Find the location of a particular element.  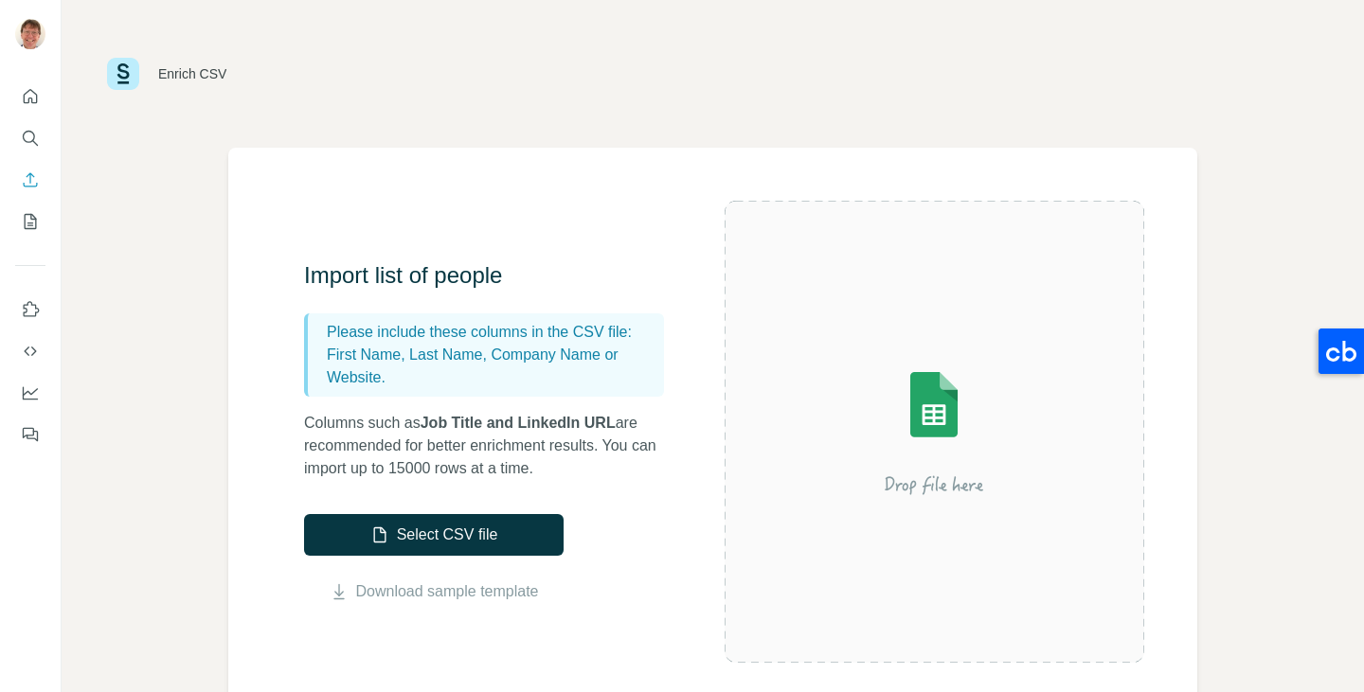

button: Use Surfe API is located at coordinates (30, 351).